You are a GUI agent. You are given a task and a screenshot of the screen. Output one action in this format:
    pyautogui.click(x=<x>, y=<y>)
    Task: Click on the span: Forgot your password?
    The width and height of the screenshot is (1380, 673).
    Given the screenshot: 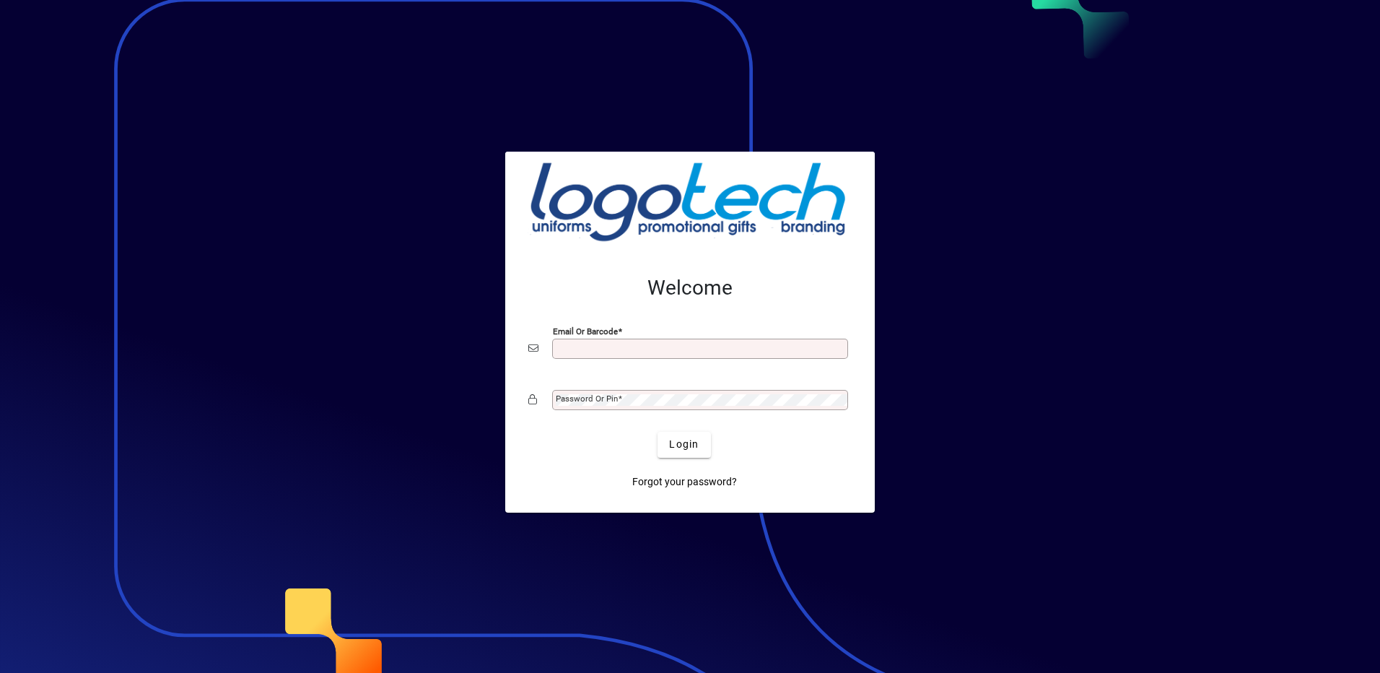 What is the action you would take?
    pyautogui.click(x=684, y=481)
    